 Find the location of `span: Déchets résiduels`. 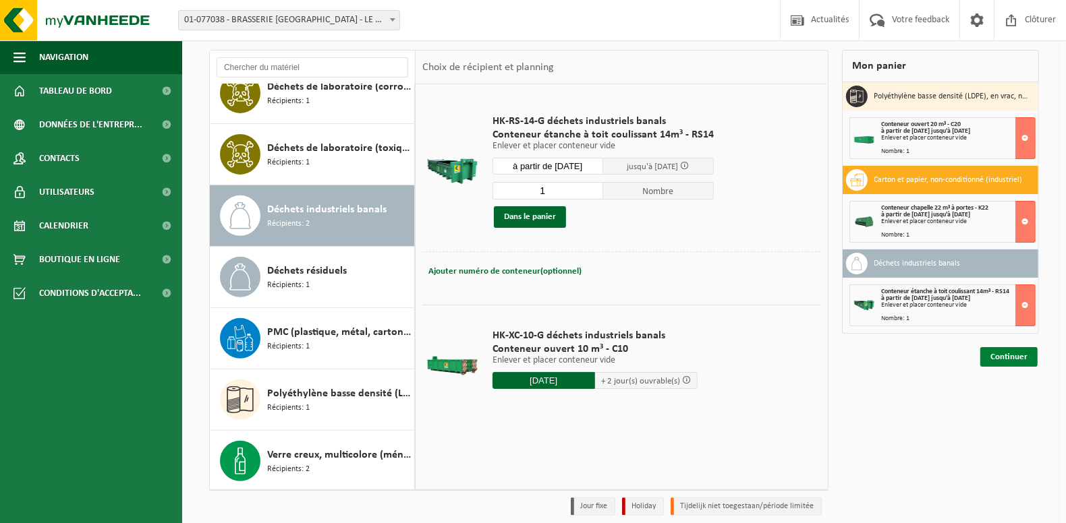

span: Déchets résiduels is located at coordinates (307, 271).